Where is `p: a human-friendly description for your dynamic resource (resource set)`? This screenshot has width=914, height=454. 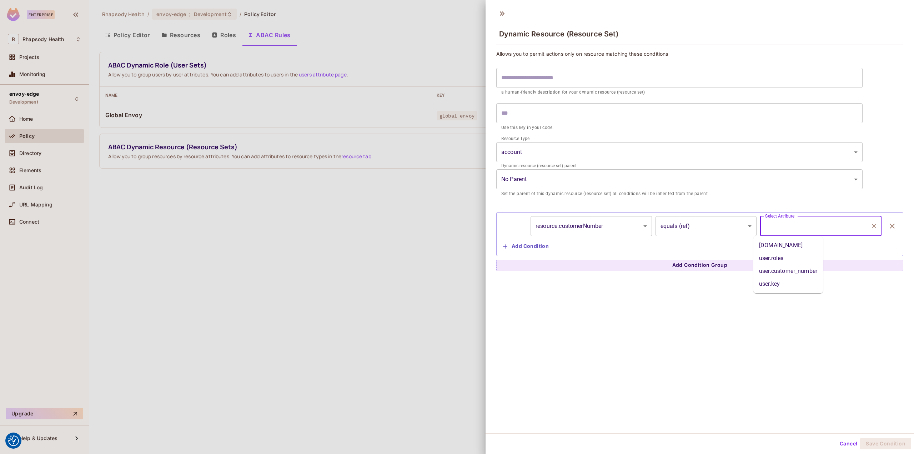 p: a human-friendly description for your dynamic resource (resource set) is located at coordinates (680, 92).